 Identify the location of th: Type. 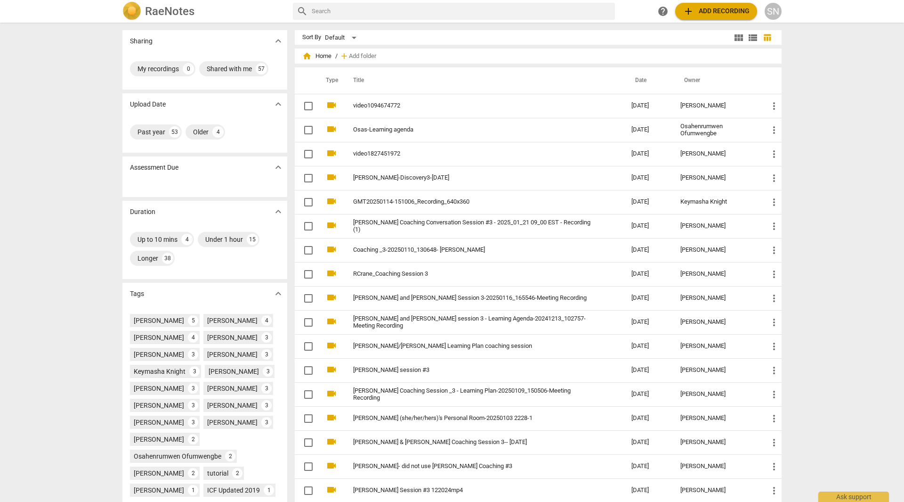
(330, 81).